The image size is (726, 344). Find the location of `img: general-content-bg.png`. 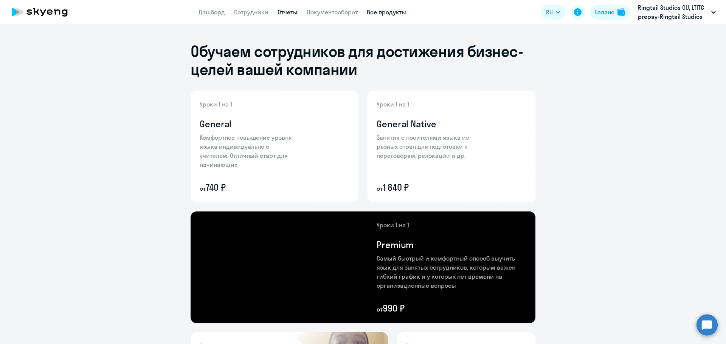

img: general-content-bg.png is located at coordinates (247, 147).